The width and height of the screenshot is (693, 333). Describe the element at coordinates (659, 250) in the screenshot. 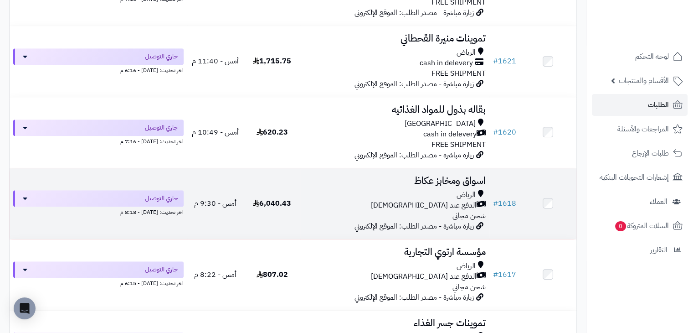

I see `span: التقارير` at that location.